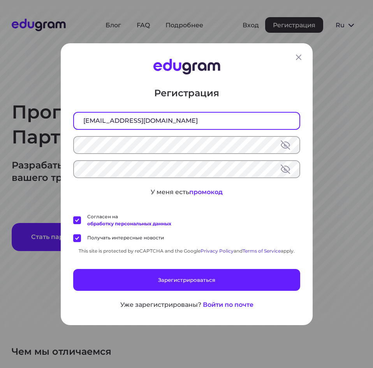  What do you see at coordinates (187, 279) in the screenshot?
I see `button: Зарегистрироваться` at bounding box center [187, 279].